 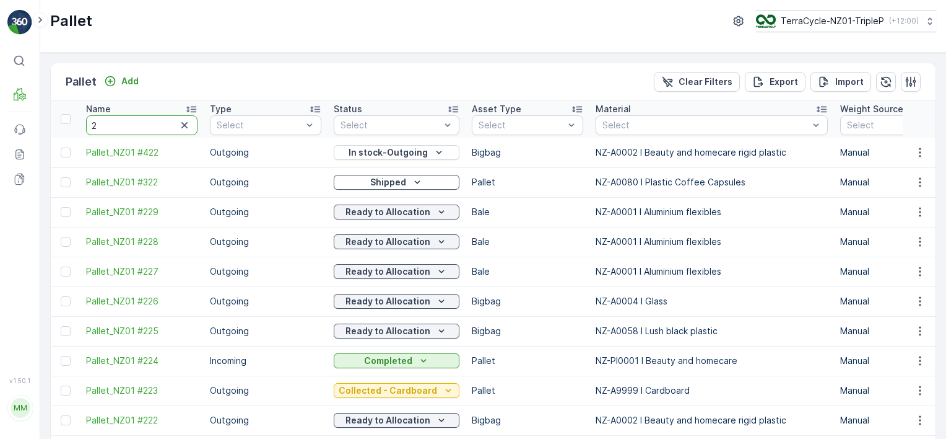 What do you see at coordinates (591, 18) in the screenshot?
I see `p: Pallet_NZ01 #473` at bounding box center [591, 18].